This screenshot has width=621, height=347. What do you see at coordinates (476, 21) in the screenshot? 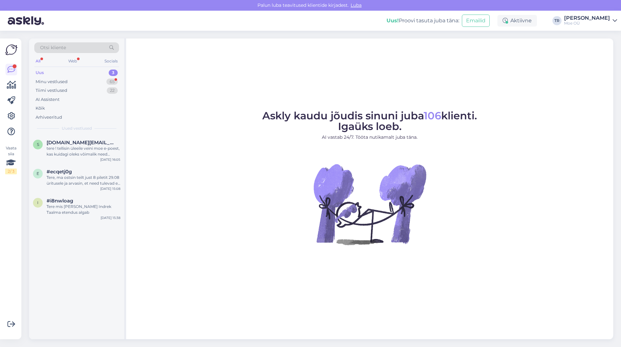
I see `button: Emailid` at bounding box center [476, 21].